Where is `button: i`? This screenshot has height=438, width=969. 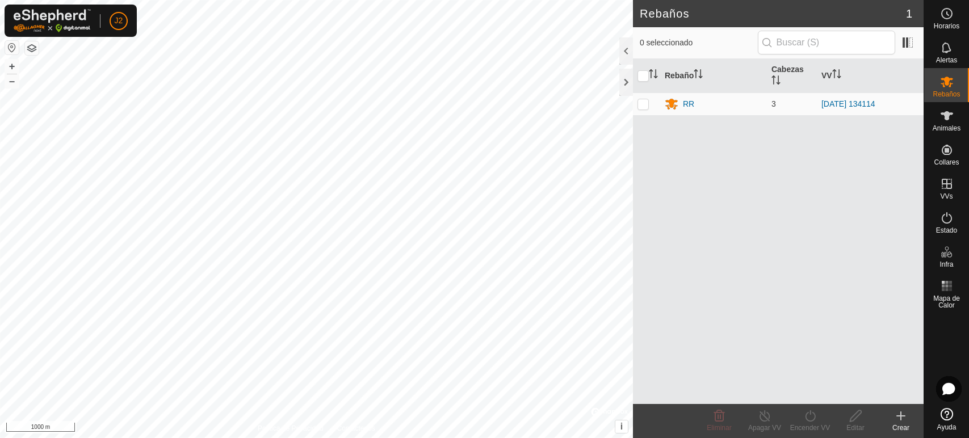
button: i is located at coordinates (621, 427).